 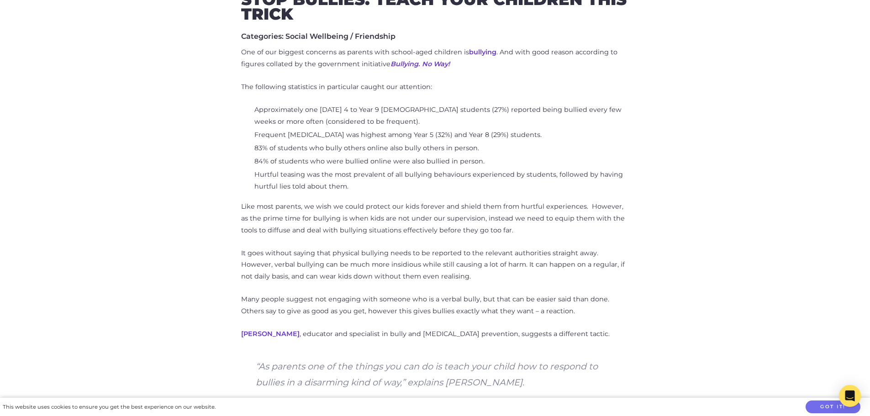 What do you see at coordinates (833, 407) in the screenshot?
I see `button: Got it!` at bounding box center [833, 407].